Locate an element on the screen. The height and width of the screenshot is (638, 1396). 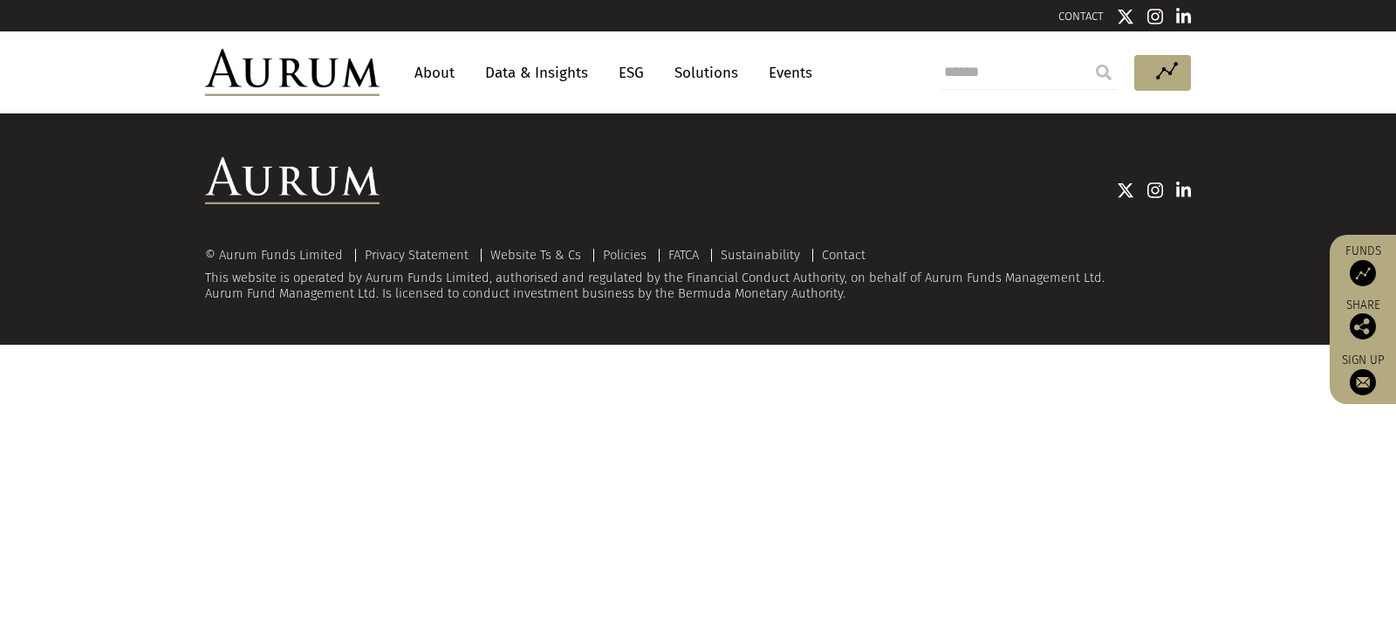
img: Aurum is located at coordinates (292, 72).